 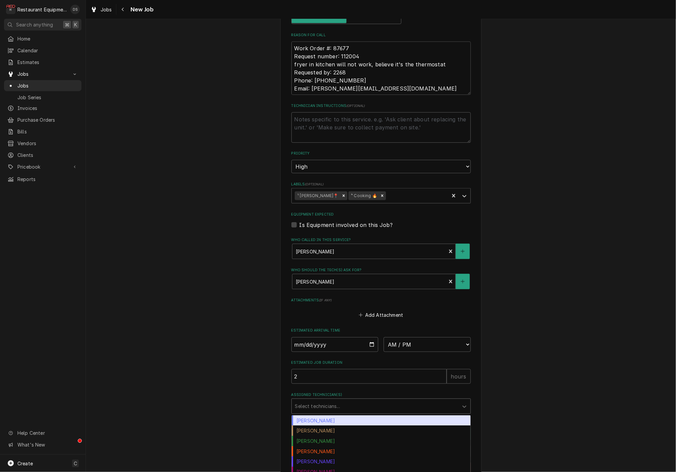 What do you see at coordinates (75, 9) in the screenshot?
I see `div: Derek Stewart's Avatar` at bounding box center [75, 9].